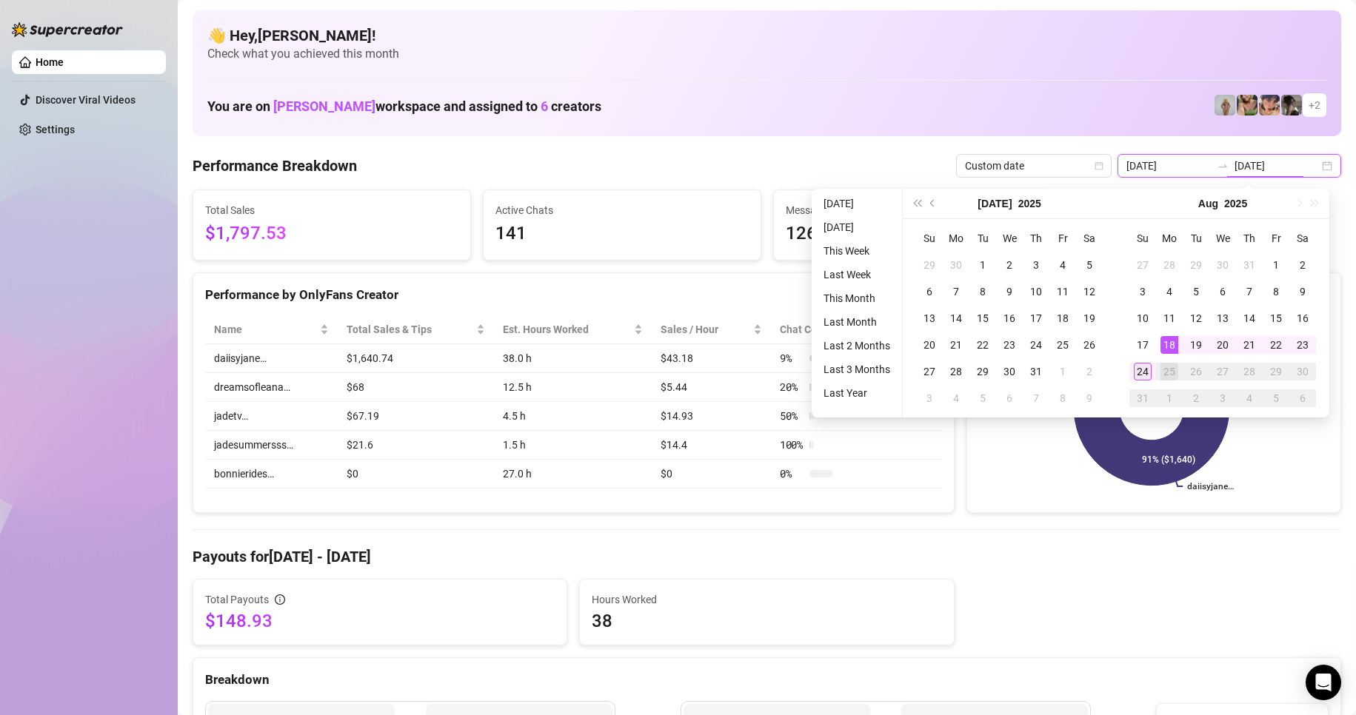 This screenshot has width=1356, height=715. I want to click on div: Performance by OnlyFans Creator, so click(573, 295).